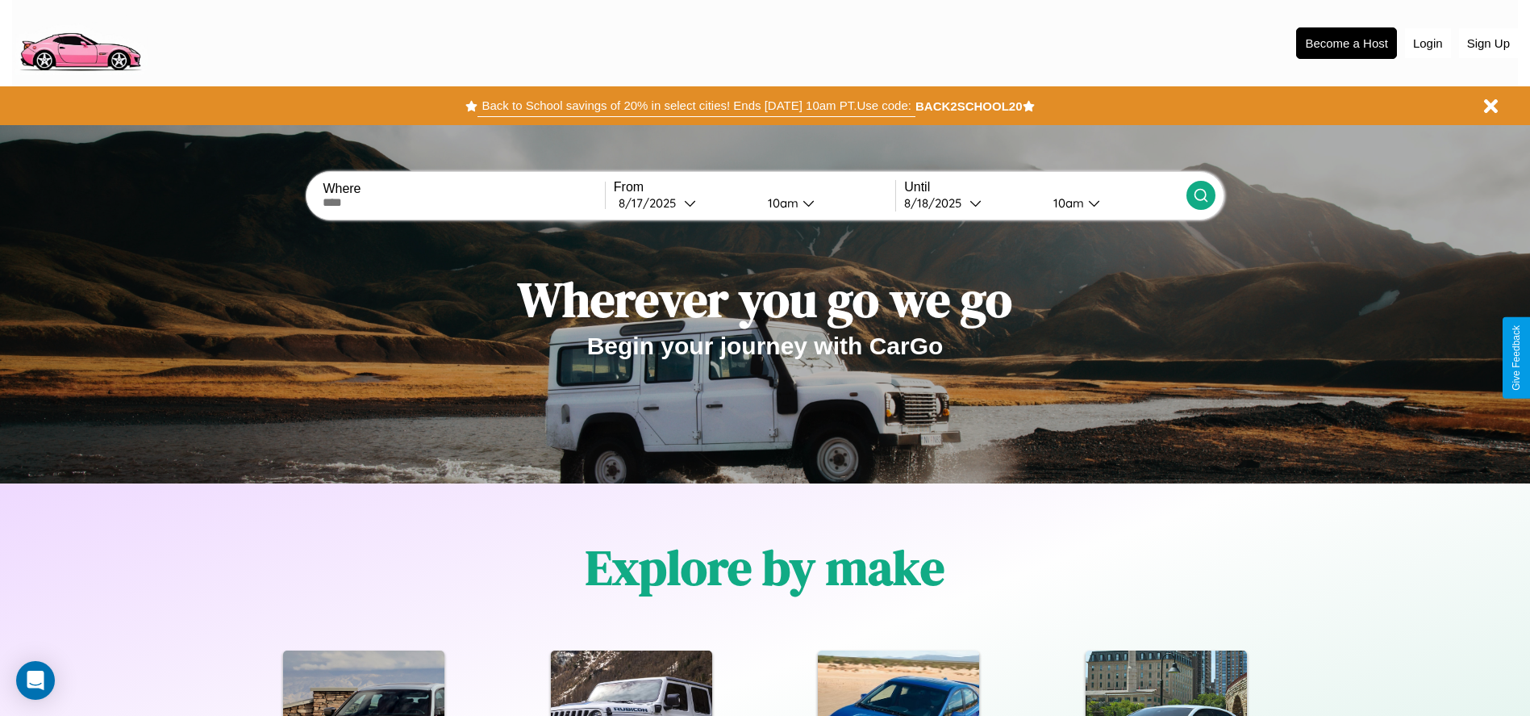  I want to click on button: Login, so click(1428, 43).